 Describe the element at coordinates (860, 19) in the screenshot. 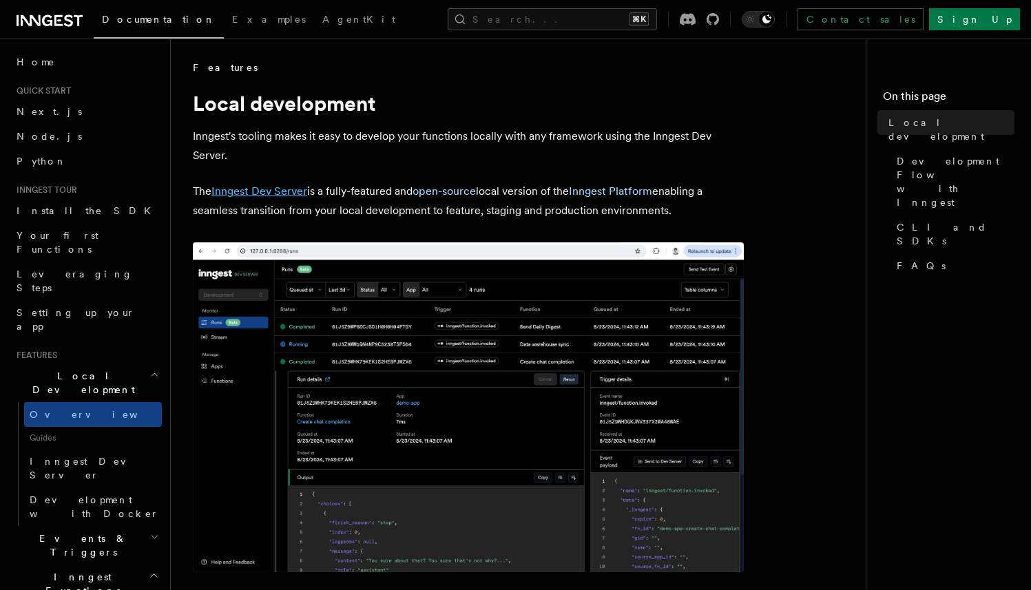

I see `a: Contact sales` at that location.